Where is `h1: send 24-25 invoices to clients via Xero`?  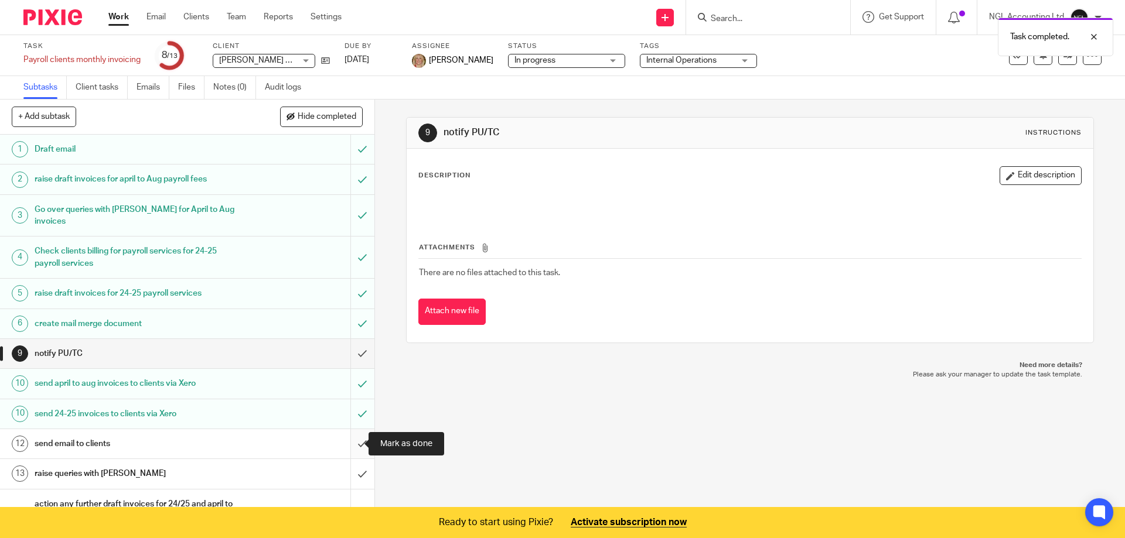
h1: send 24-25 invoices to clients via Xero is located at coordinates (136, 414).